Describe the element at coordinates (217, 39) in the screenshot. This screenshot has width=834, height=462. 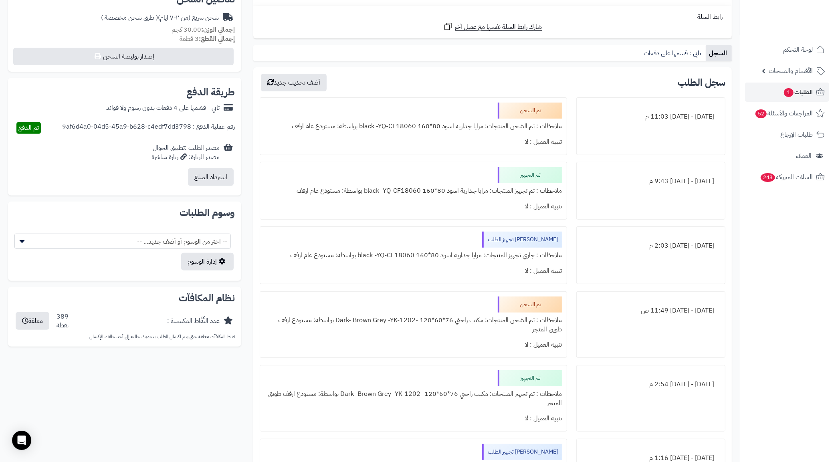
I see `strong: إجمالي القطع:` at that location.